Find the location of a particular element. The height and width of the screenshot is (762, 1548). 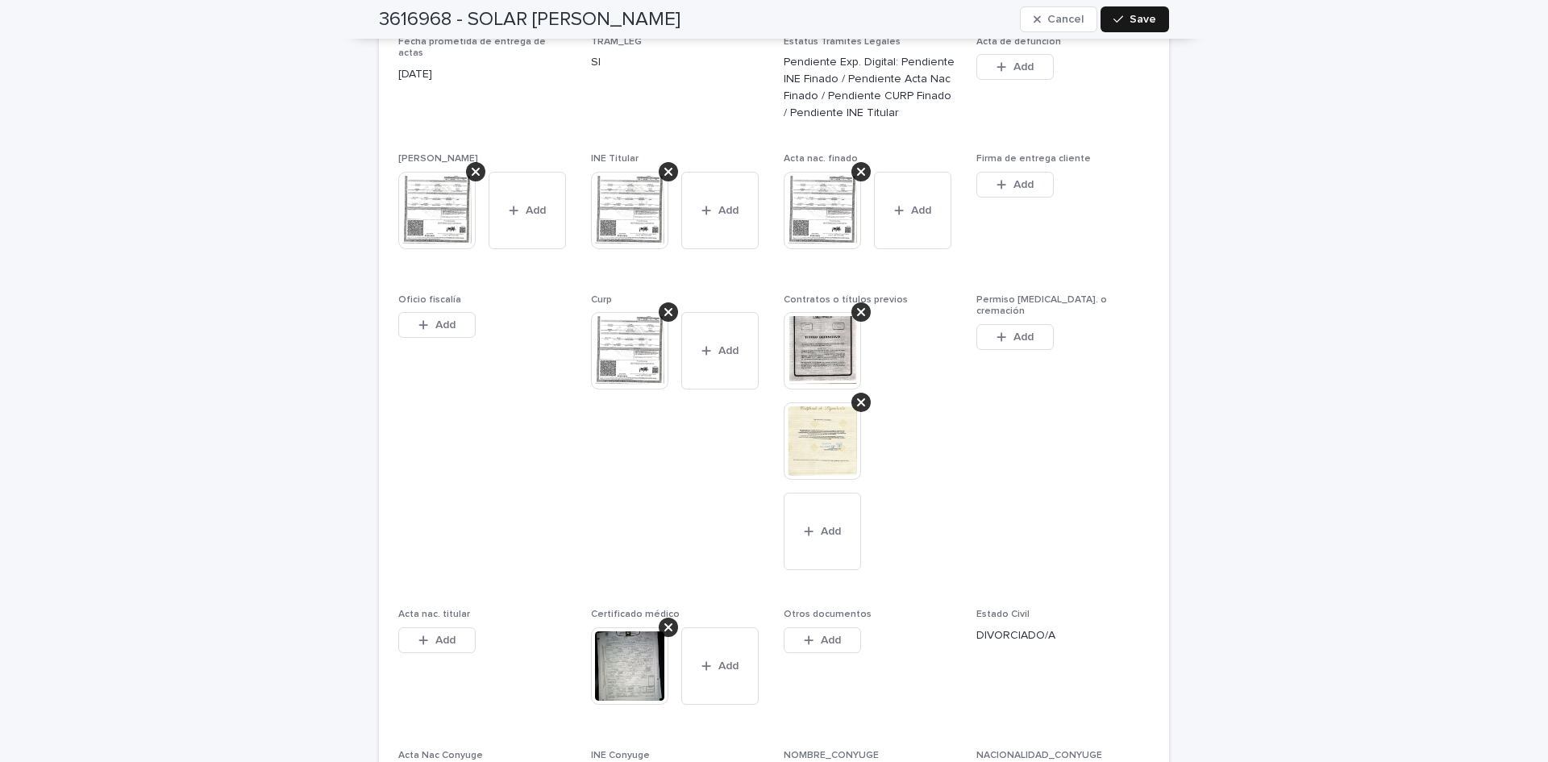

span: Save is located at coordinates (1142, 19).